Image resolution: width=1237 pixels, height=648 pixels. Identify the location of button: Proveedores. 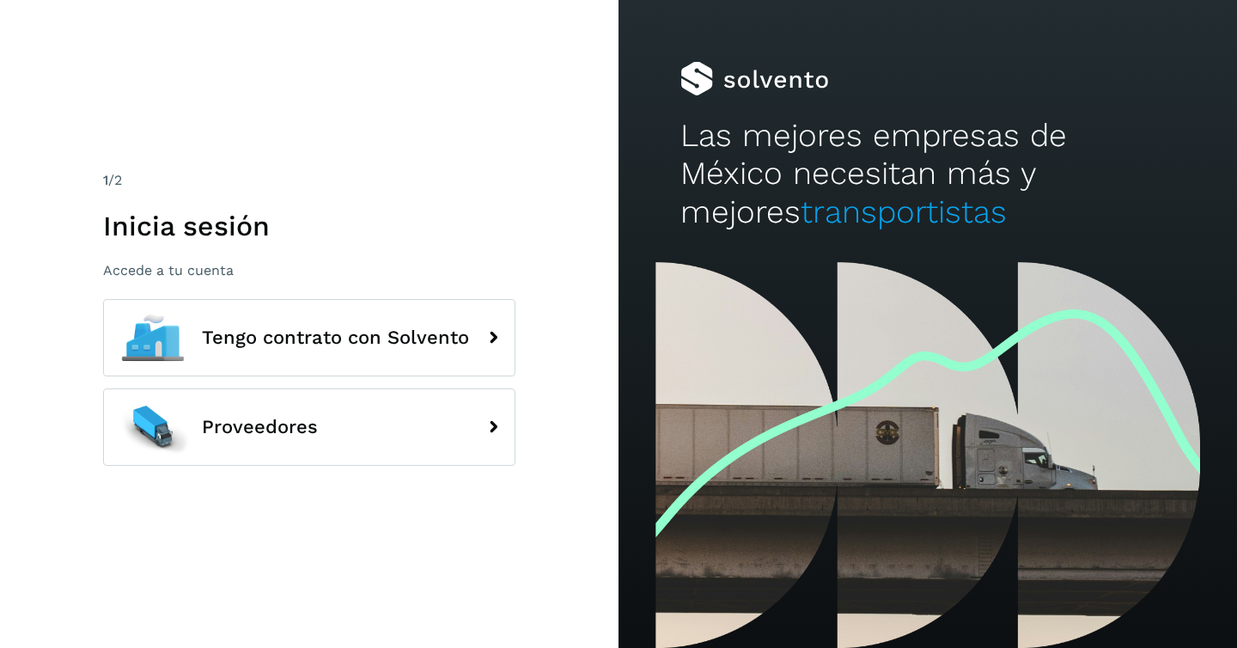
(309, 427).